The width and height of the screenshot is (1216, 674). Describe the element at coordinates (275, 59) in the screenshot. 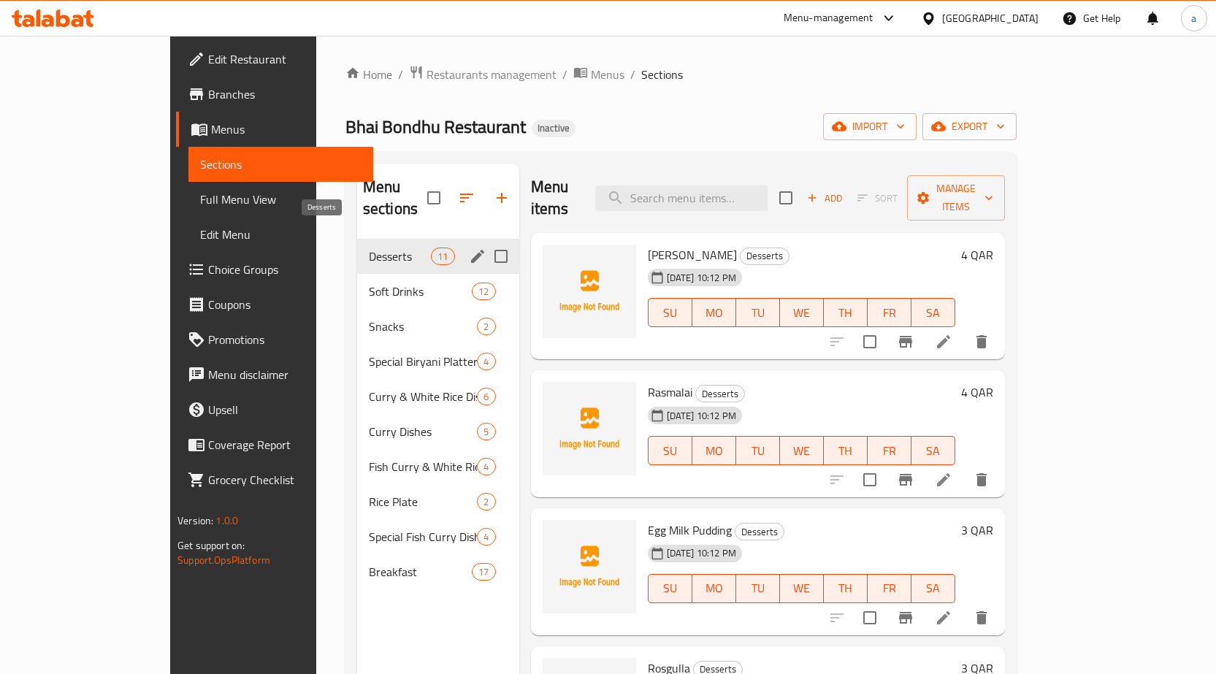

I see `a: Edit Restaurant` at that location.